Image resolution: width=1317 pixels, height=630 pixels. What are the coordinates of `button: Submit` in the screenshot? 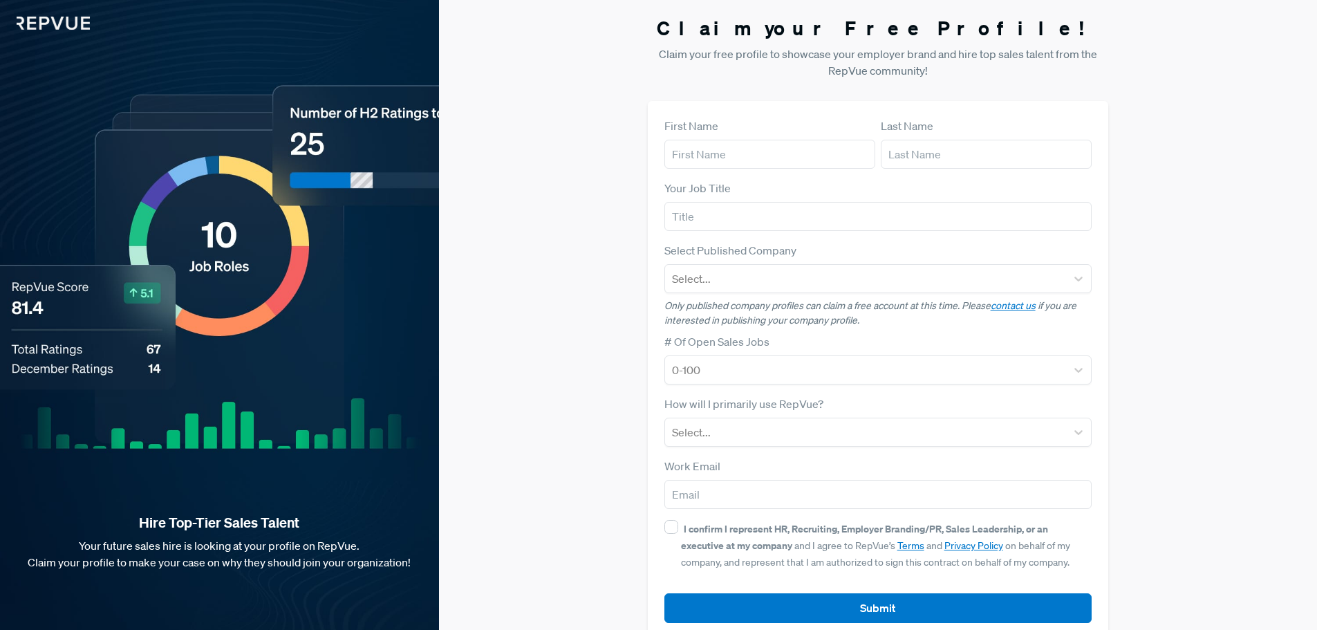 It's located at (878, 607).